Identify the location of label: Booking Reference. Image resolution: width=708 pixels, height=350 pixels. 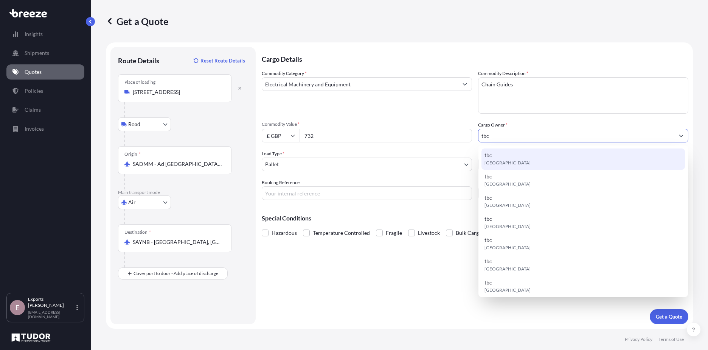
(281, 182).